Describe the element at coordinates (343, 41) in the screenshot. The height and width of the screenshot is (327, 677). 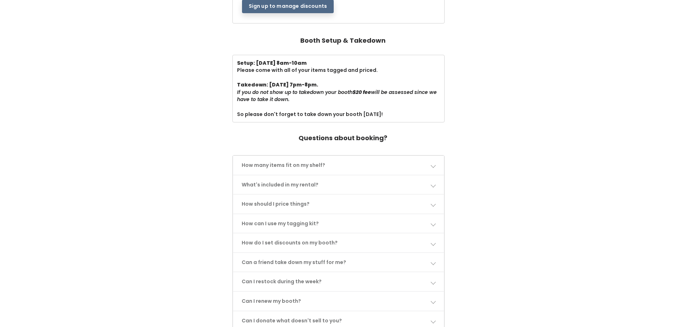
I see `h4: Booth Setup & Takedown` at that location.